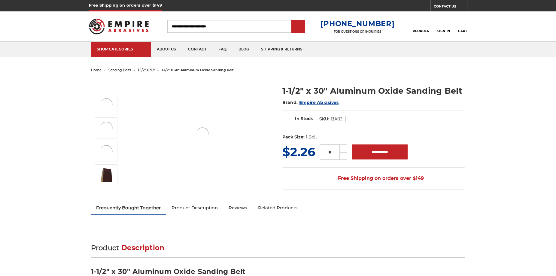 The width and height of the screenshot is (556, 276). I want to click on a: shipping & returns, so click(282, 49).